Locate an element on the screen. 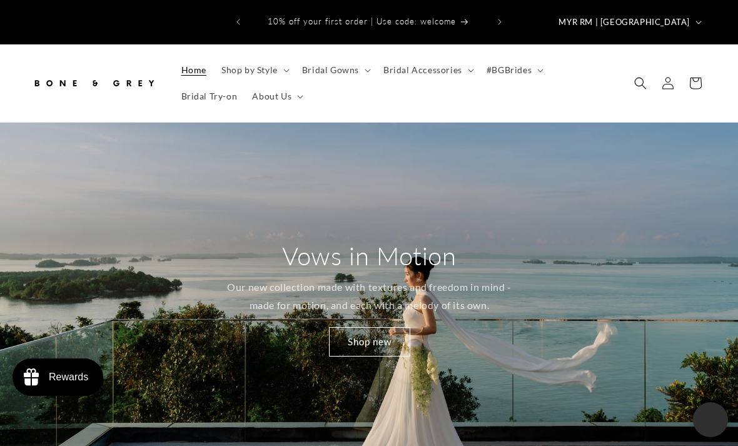 This screenshot has height=446, width=738. span: Bridal Try-on is located at coordinates (210, 96).